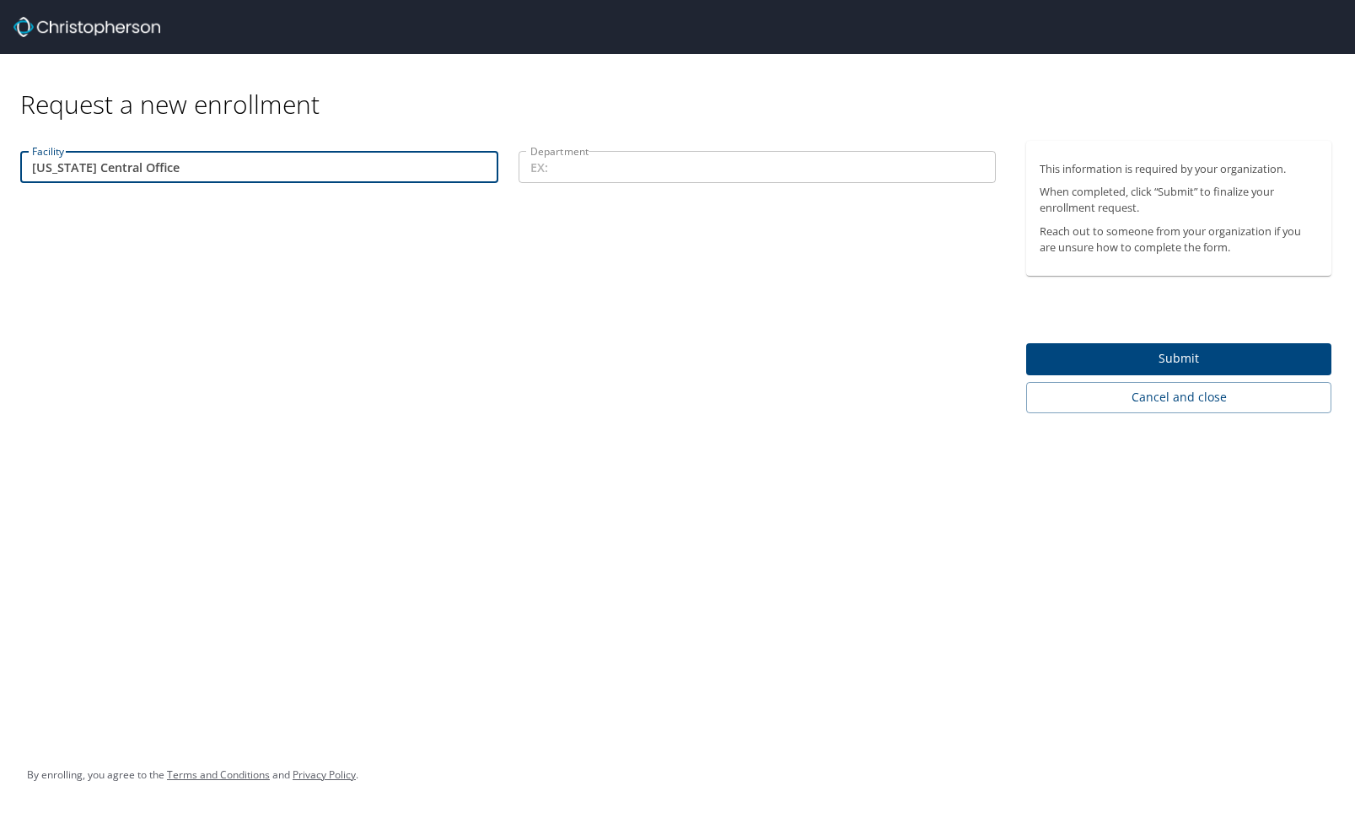  Describe the element at coordinates (324, 774) in the screenshot. I see `a: Privacy Policy` at that location.